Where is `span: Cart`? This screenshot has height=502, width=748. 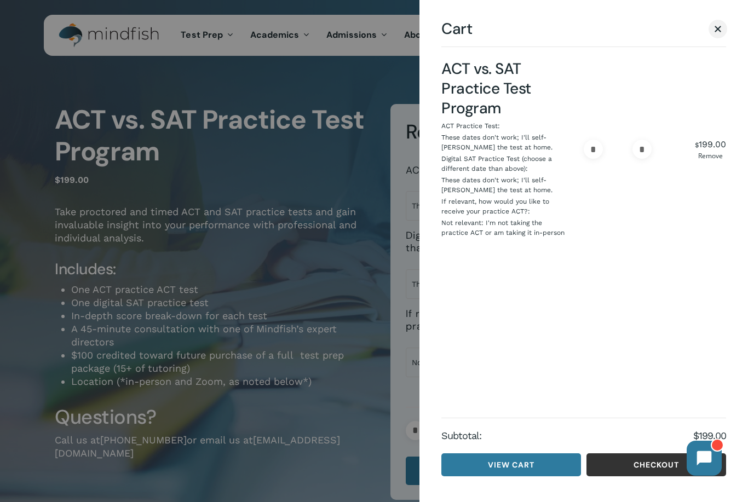 span: Cart is located at coordinates (456, 28).